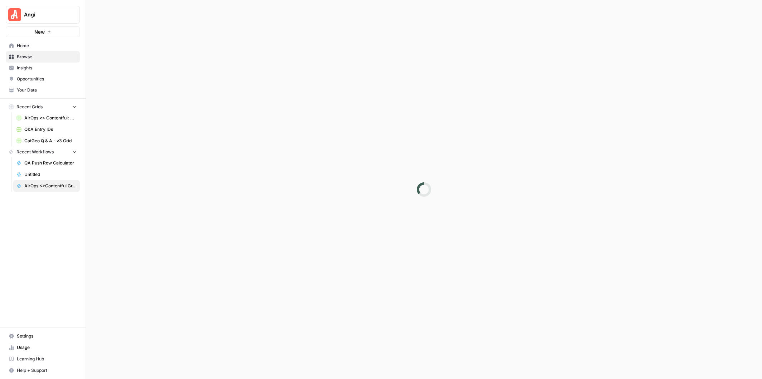  What do you see at coordinates (43, 359) in the screenshot?
I see `a: Learning Hub` at bounding box center [43, 359].